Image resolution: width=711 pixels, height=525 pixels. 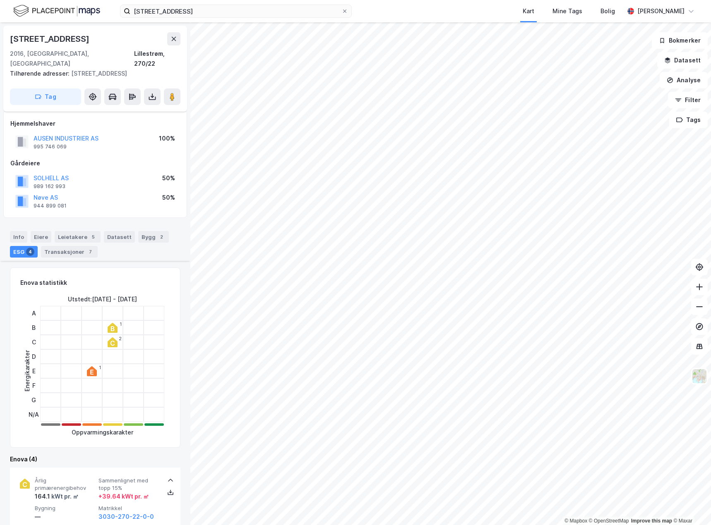 I want to click on div: Transaksjoner, so click(x=69, y=252).